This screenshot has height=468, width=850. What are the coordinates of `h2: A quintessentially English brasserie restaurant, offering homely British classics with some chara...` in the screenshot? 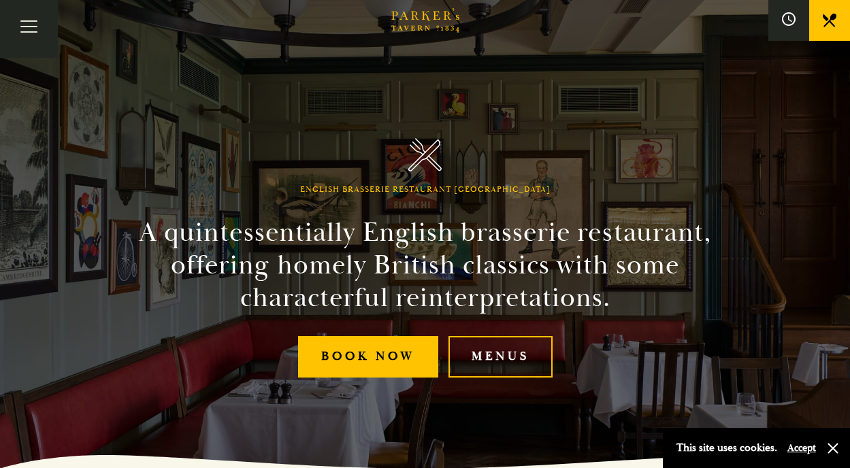 It's located at (426, 266).